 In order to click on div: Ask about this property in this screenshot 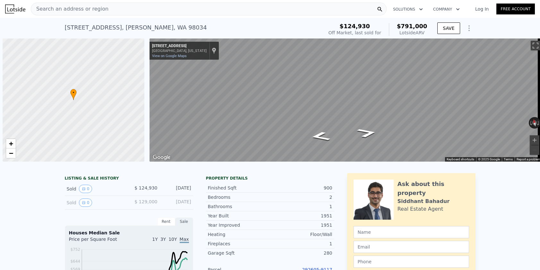, I will do `click(434, 189)`.